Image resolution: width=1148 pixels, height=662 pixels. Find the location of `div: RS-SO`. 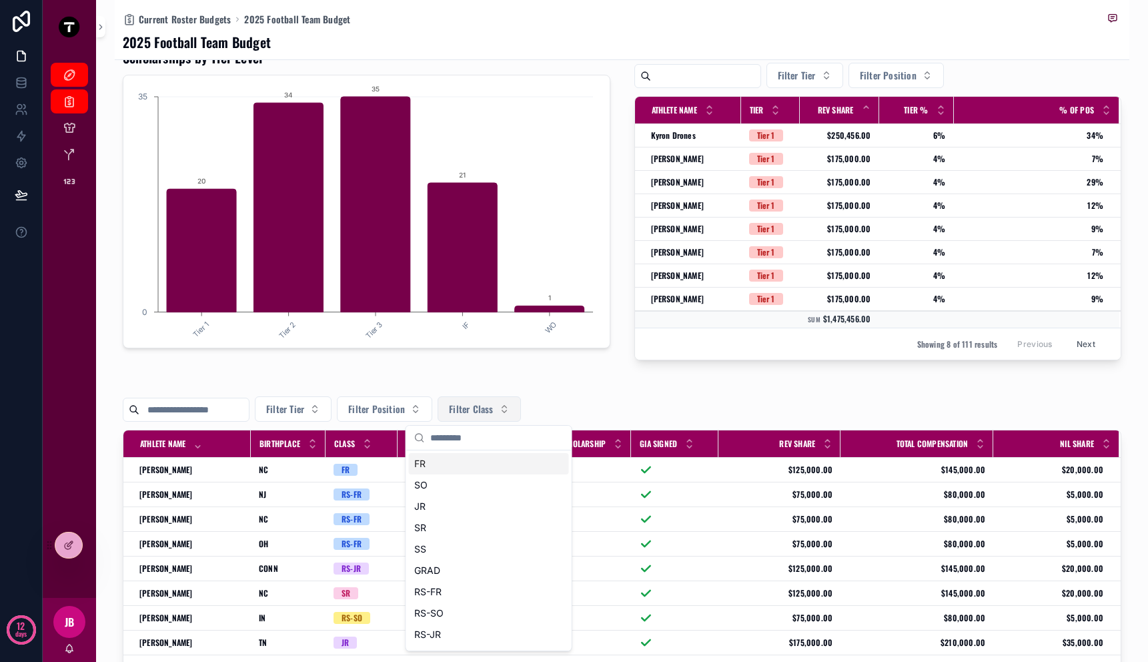

div: RS-SO is located at coordinates (352, 618).